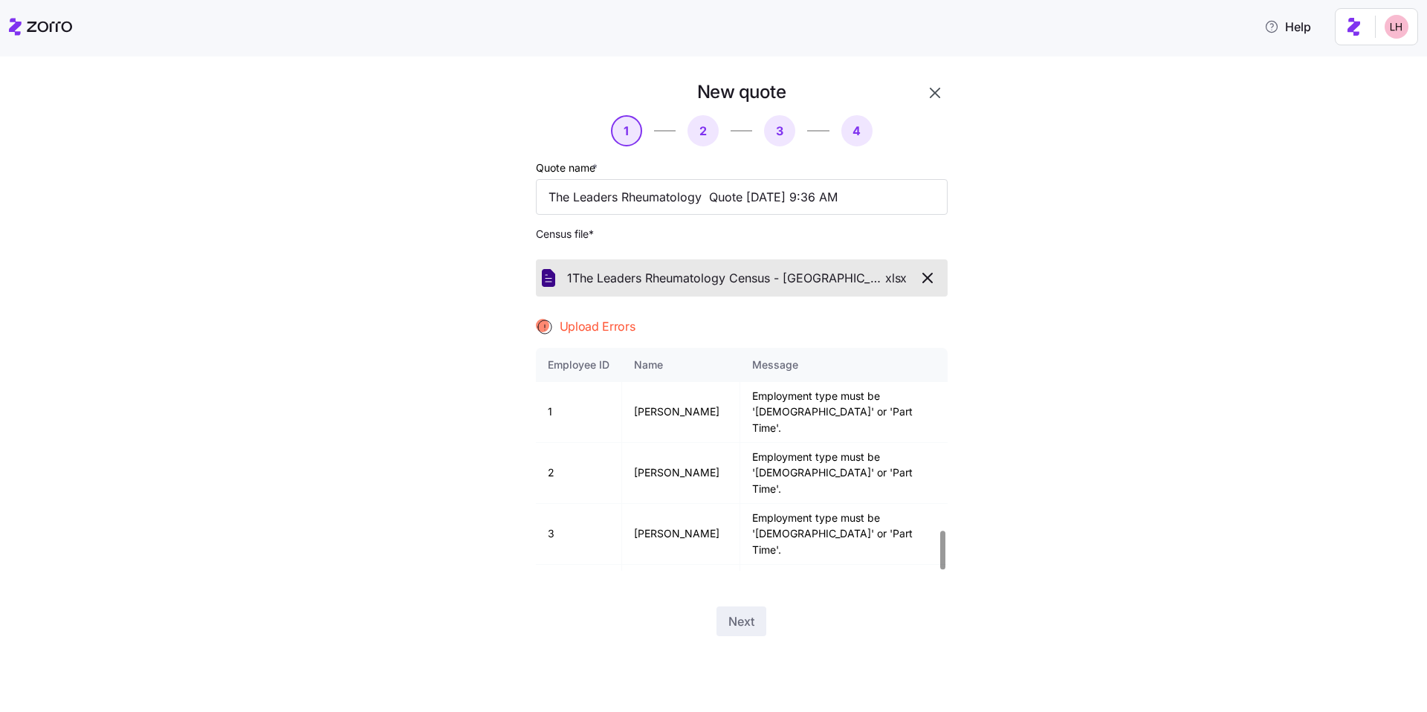  I want to click on div: Name, so click(681, 365).